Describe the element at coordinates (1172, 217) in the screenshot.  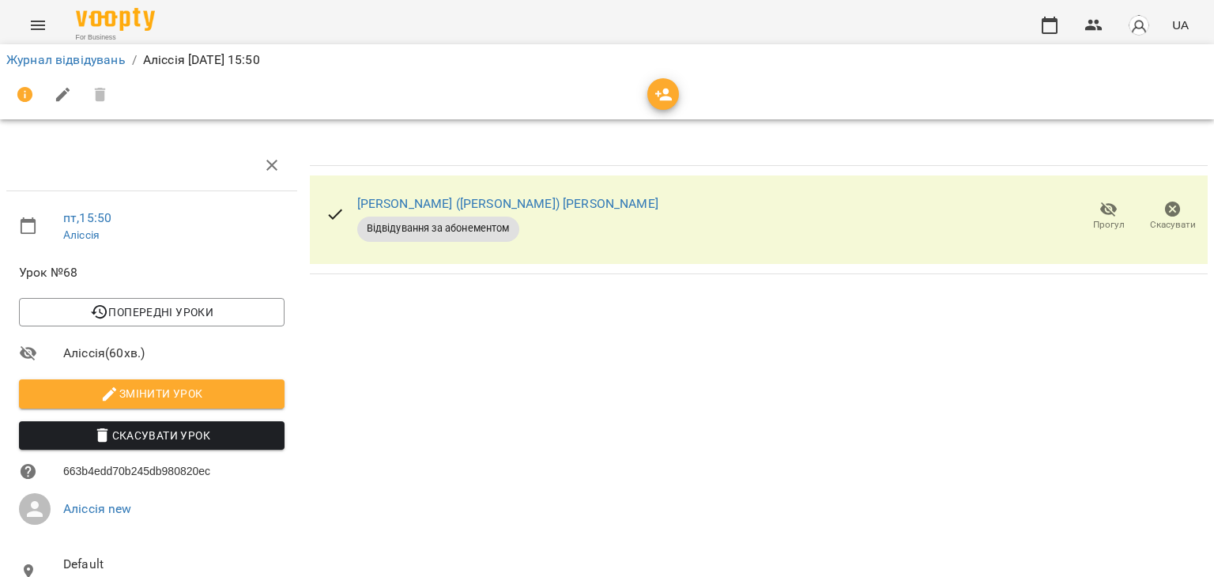
I see `button: Скасувати` at that location.